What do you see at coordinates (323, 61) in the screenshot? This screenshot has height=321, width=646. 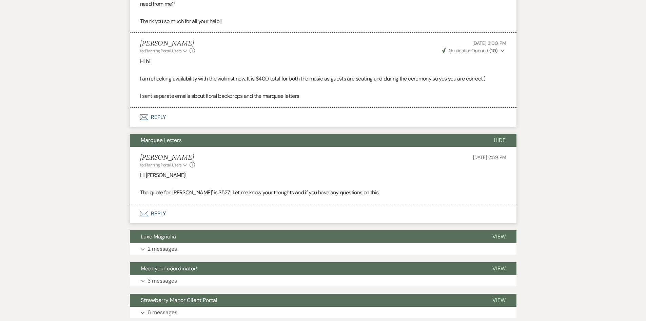 I see `p: Hi hi.` at bounding box center [323, 61].